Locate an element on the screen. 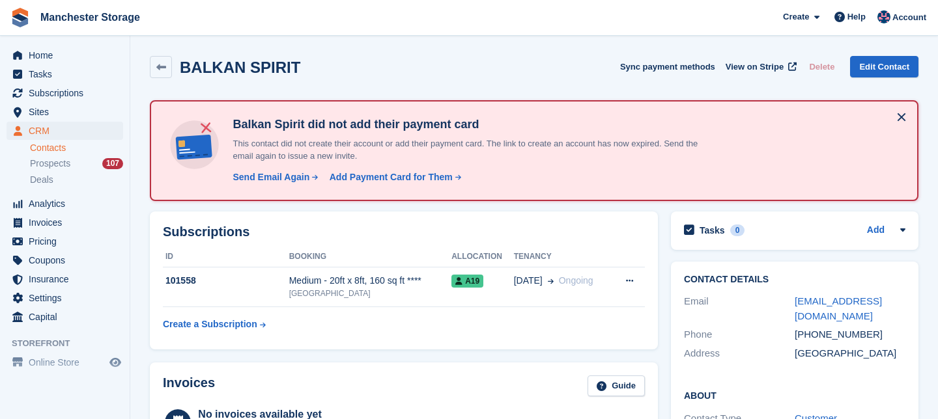 The width and height of the screenshot is (938, 419). th: Allocation is located at coordinates (483, 257).